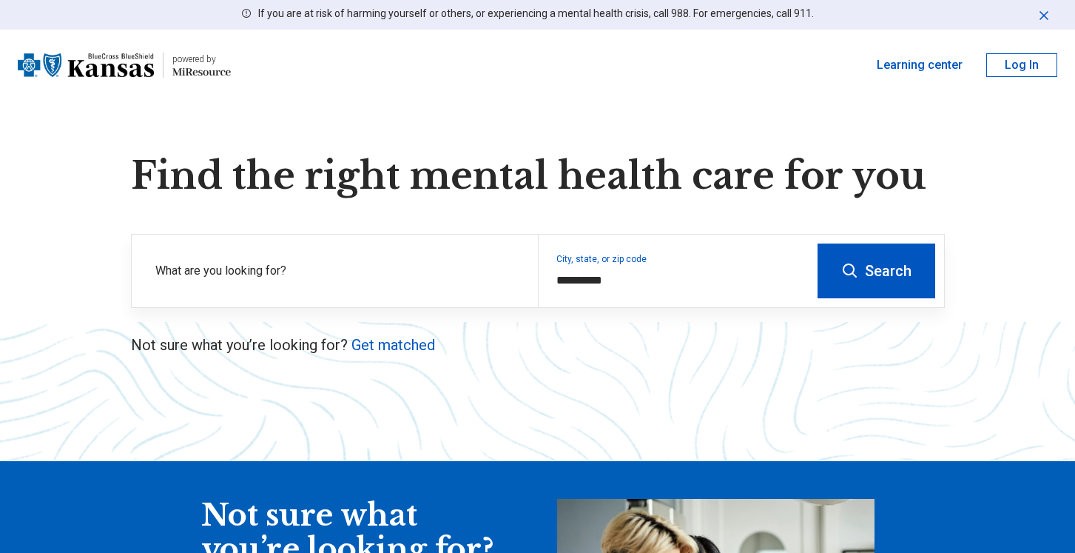 The height and width of the screenshot is (553, 1075). What do you see at coordinates (393, 345) in the screenshot?
I see `a: Get matched` at bounding box center [393, 345].